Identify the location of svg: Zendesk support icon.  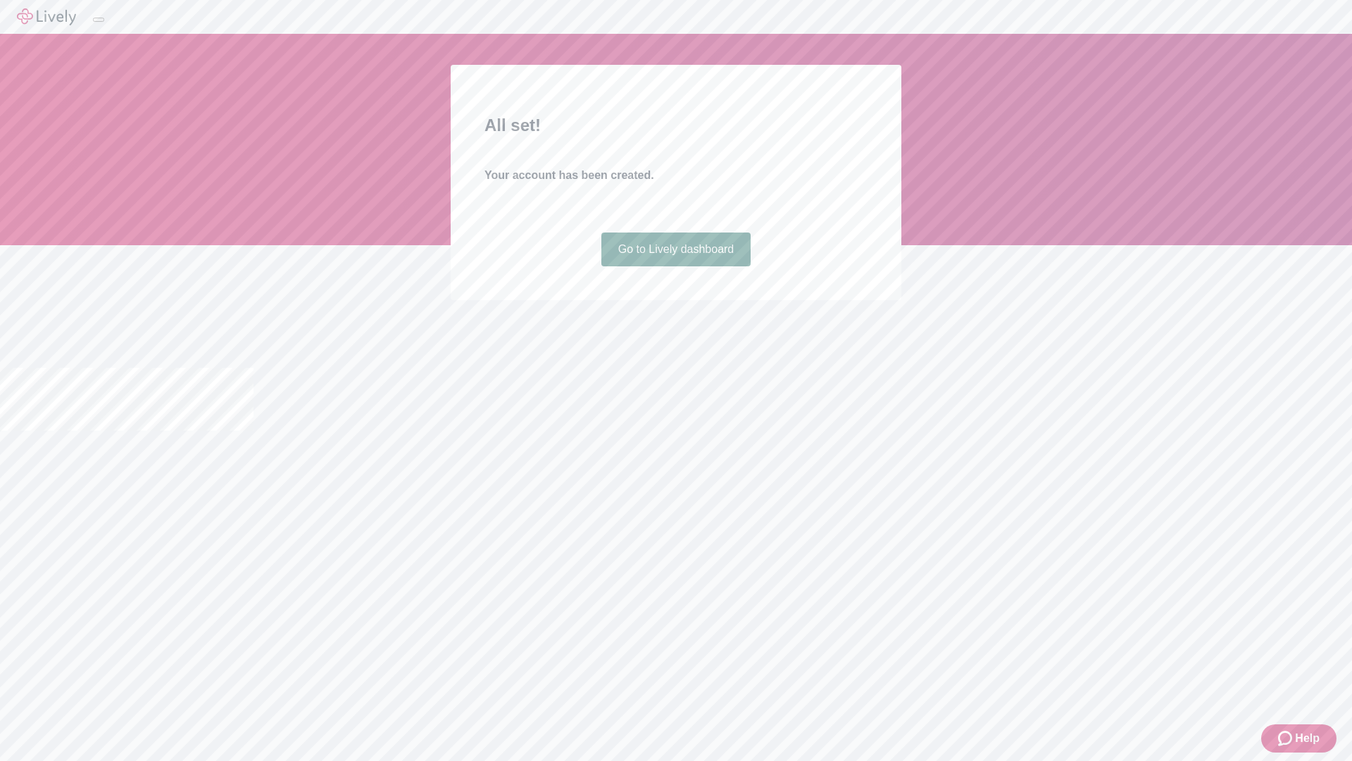
(1287, 738).